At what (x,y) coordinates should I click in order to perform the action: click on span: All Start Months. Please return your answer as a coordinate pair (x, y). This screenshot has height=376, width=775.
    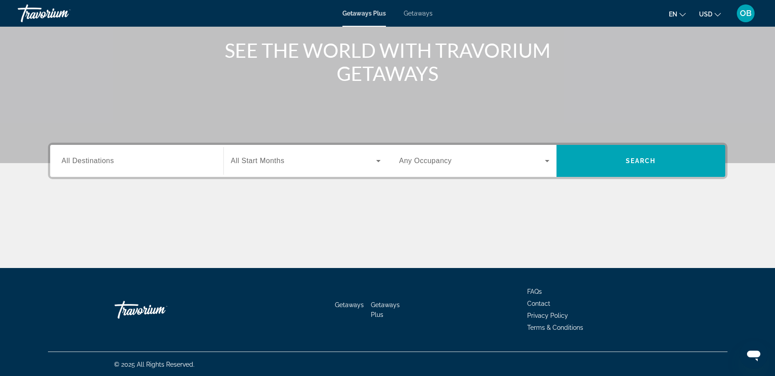
    Looking at the image, I should click on (257, 160).